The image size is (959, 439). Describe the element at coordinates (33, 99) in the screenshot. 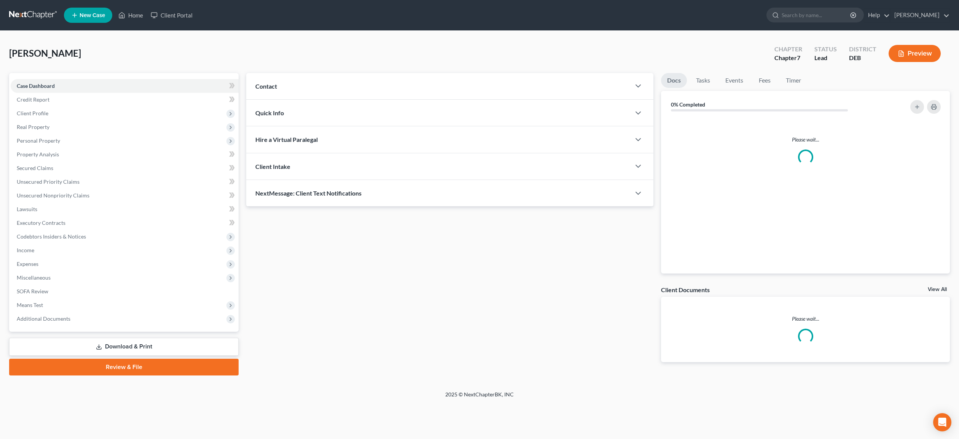

I see `span: Credit Report` at that location.